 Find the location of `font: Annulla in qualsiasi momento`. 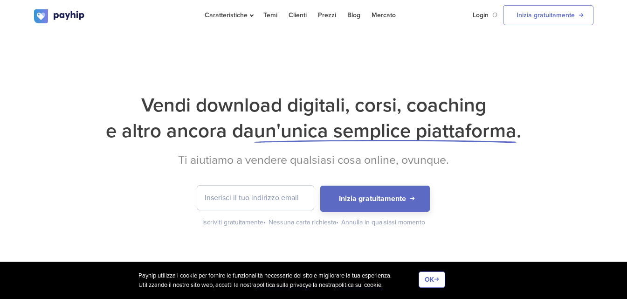

font: Annulla in qualsiasi momento is located at coordinates (383, 222).